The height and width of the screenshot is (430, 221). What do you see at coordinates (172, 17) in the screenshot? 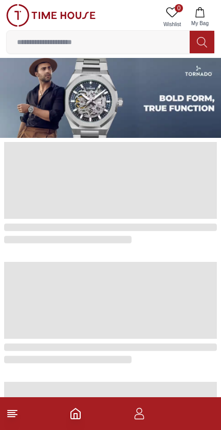
I see `a: 0Wishlist` at bounding box center [172, 17].